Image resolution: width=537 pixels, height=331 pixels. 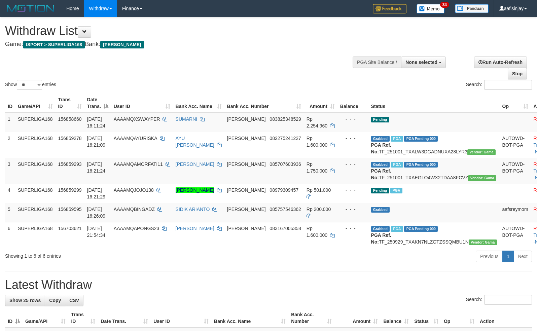 What do you see at coordinates (489, 256) in the screenshot?
I see `a: Previous` at bounding box center [489, 256].